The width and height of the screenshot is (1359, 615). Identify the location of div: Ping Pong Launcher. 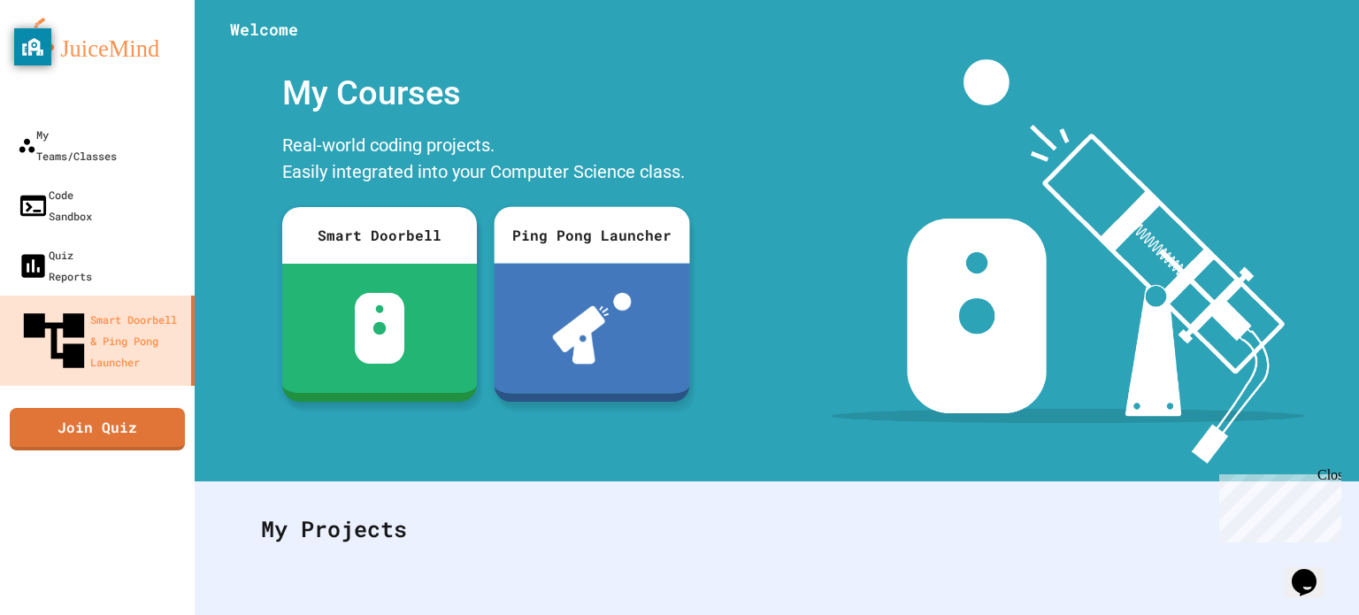
(591, 234).